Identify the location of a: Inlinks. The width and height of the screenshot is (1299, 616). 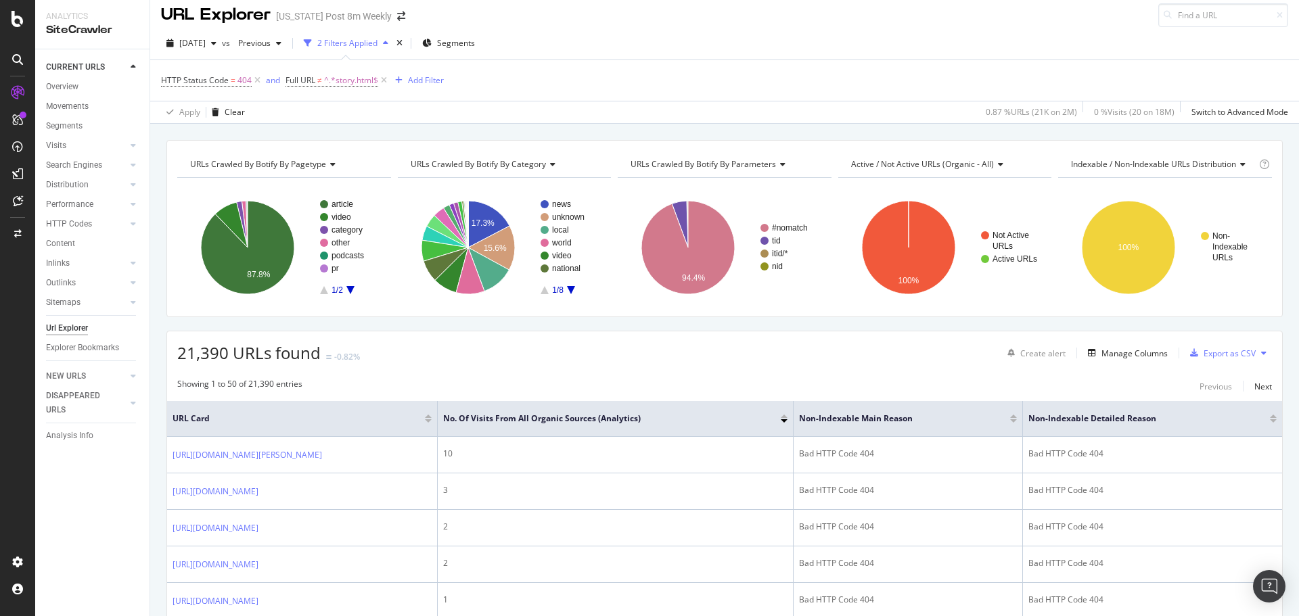
(86, 263).